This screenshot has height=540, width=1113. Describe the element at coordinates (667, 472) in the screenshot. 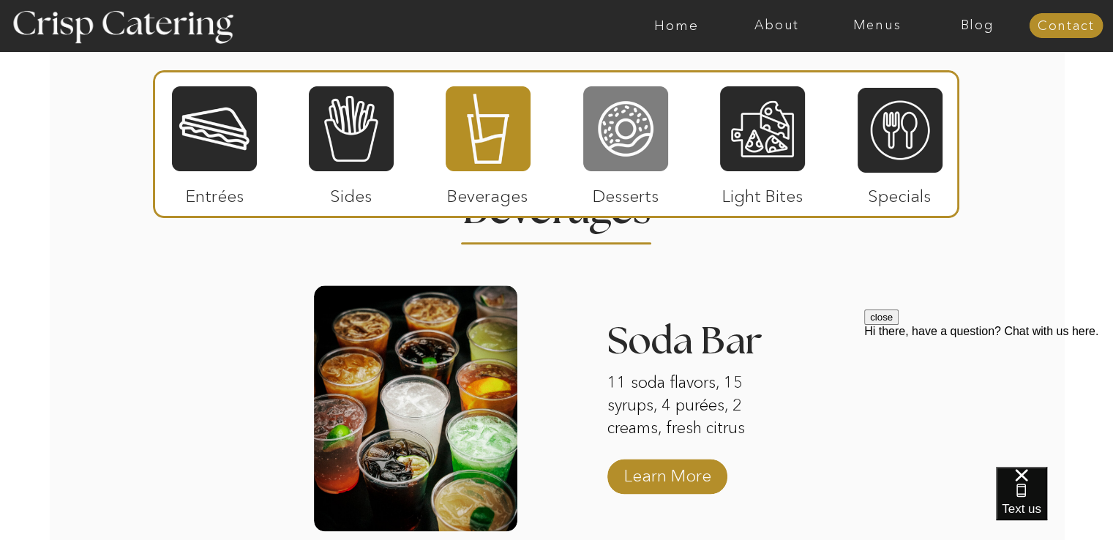

I see `a: Learn More` at that location.